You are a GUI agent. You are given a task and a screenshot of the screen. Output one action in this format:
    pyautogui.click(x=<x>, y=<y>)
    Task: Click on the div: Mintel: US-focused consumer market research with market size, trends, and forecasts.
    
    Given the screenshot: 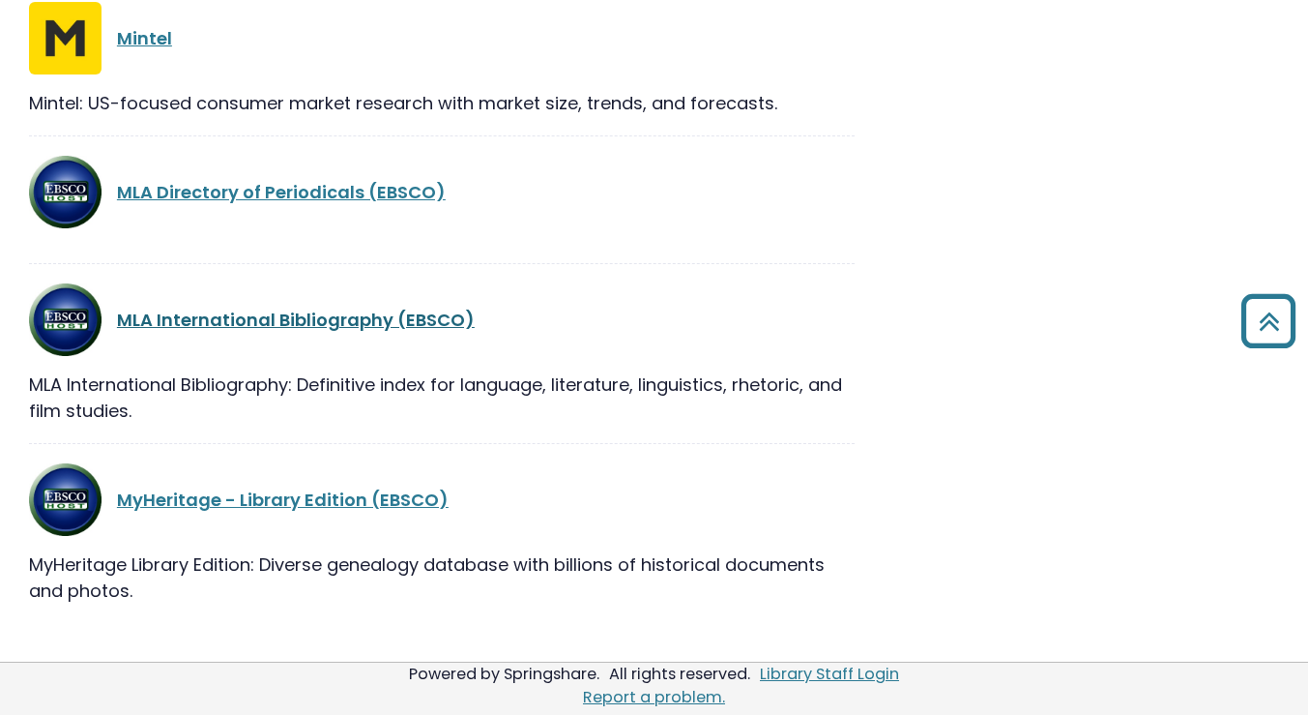 What is the action you would take?
    pyautogui.click(x=442, y=102)
    